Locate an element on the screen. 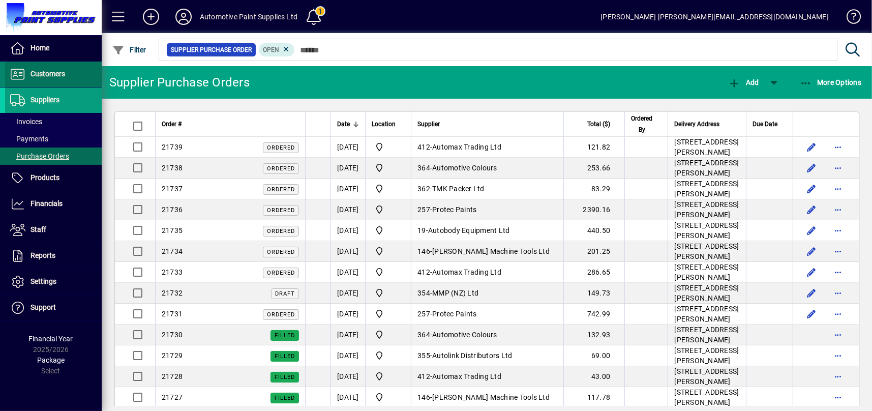  div: Due Date is located at coordinates (769, 124).